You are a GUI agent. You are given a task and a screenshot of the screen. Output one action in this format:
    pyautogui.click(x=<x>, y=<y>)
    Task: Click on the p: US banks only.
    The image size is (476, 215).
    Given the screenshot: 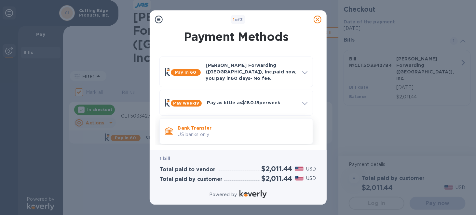 What is the action you would take?
    pyautogui.click(x=243, y=135)
    